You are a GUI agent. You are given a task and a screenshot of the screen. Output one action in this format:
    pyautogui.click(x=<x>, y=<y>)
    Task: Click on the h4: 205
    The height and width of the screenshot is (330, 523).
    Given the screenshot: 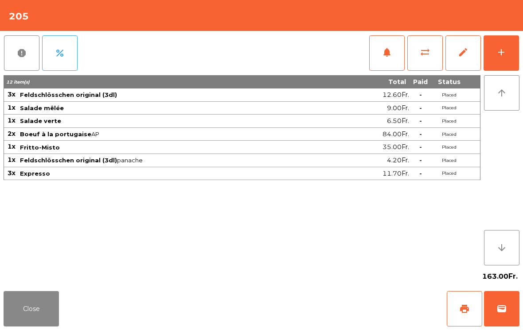 What is the action you would take?
    pyautogui.click(x=19, y=16)
    